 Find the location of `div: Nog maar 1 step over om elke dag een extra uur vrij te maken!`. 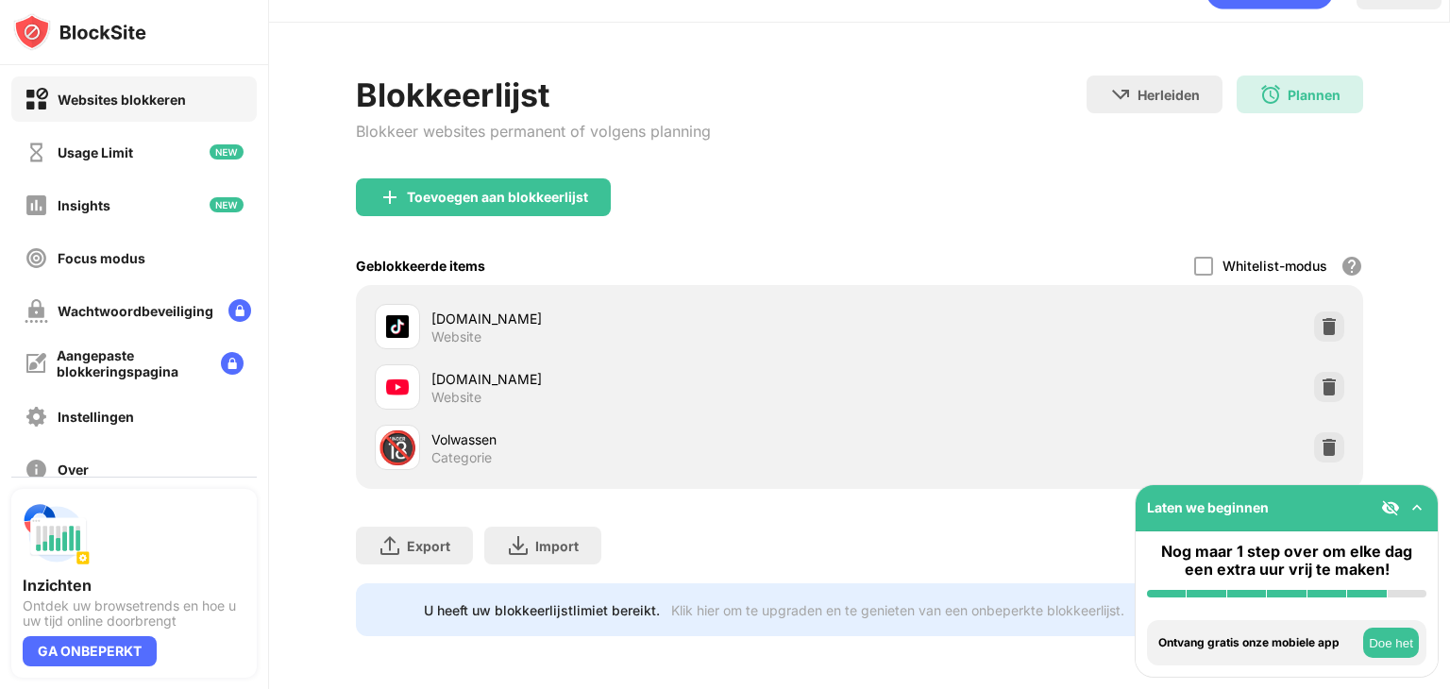

div: Nog maar 1 step over om elke dag een extra uur vrij te maken! is located at coordinates (1286, 561).